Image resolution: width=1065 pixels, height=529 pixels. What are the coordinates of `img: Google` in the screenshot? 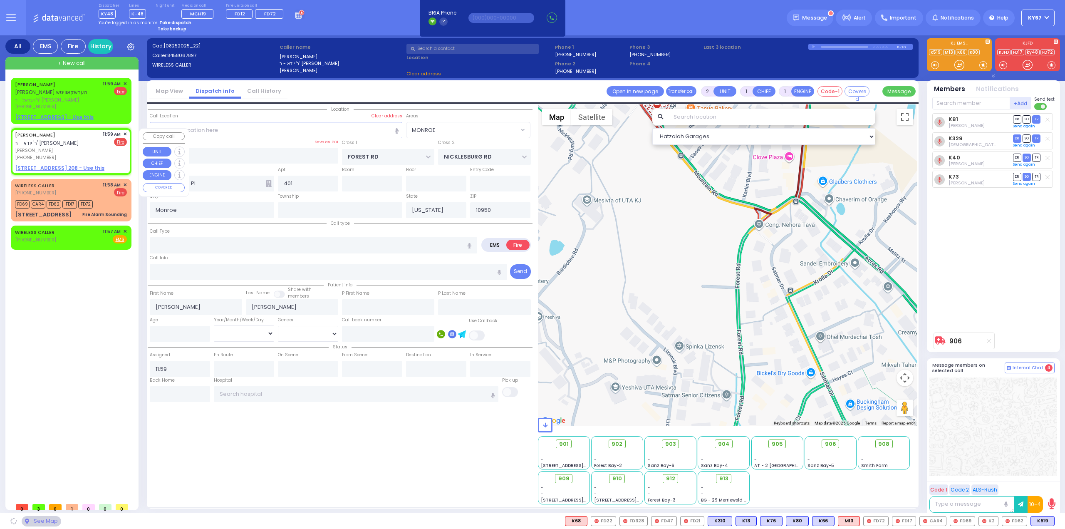 It's located at (554, 421).